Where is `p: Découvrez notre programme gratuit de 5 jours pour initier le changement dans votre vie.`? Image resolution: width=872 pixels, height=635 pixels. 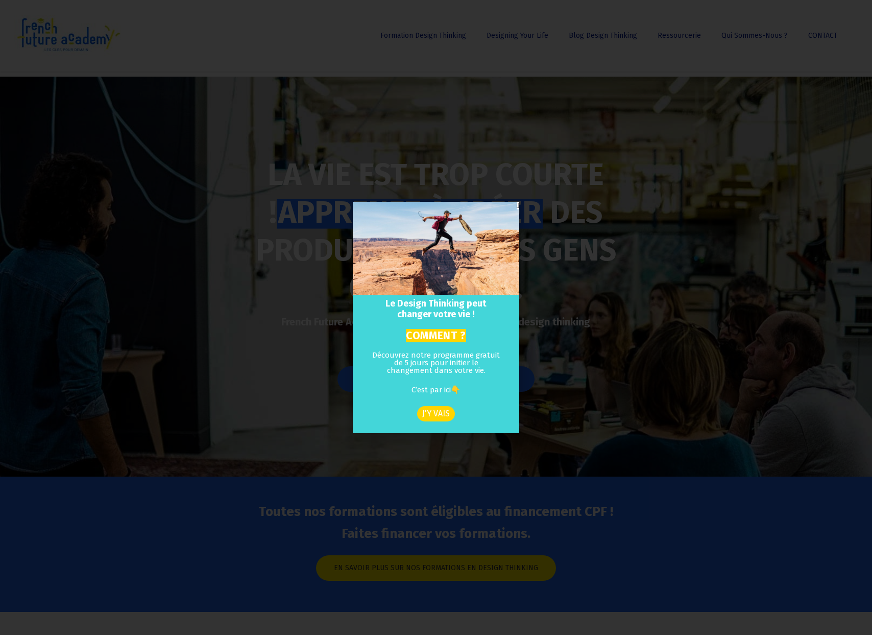
p: Découvrez notre programme gratuit de 5 jours pour initier le changement dans votre vie. is located at coordinates (436, 369).